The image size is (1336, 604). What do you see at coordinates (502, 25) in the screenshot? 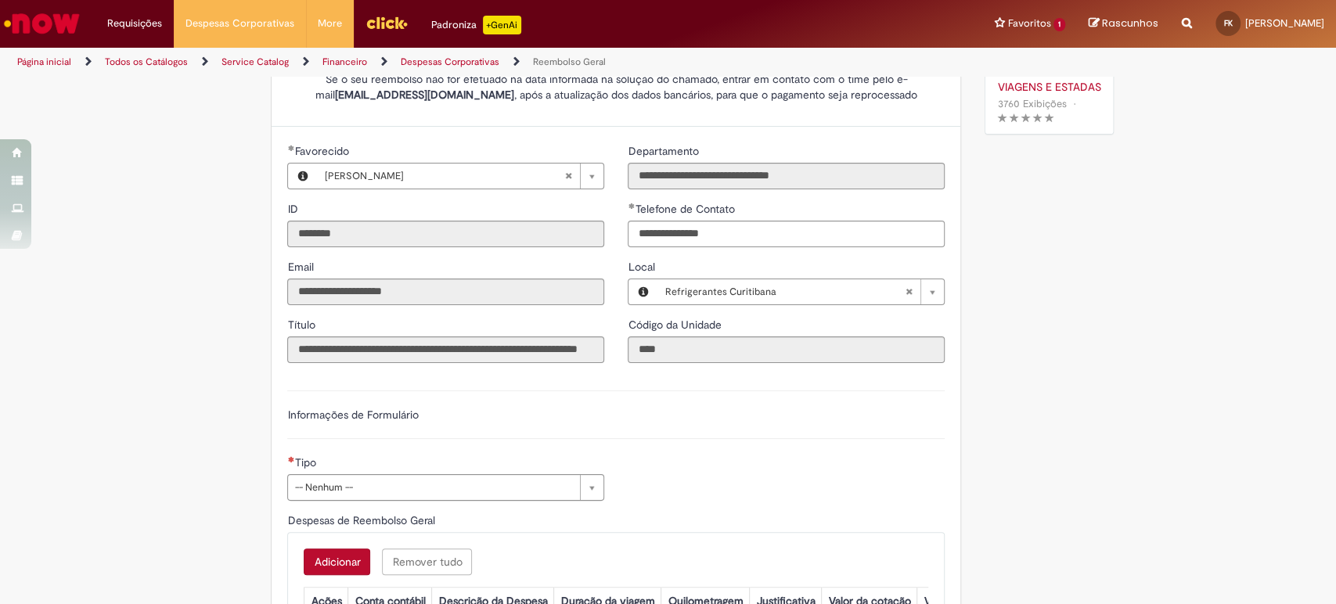
I see `p: +GenAi` at bounding box center [502, 25].